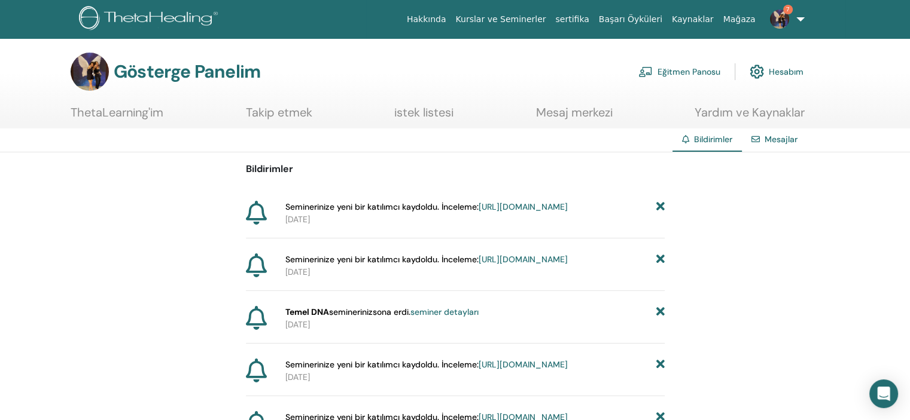 The width and height of the screenshot is (910, 420). Describe the element at coordinates (391, 312) in the screenshot. I see `font: sona erdi.` at that location.